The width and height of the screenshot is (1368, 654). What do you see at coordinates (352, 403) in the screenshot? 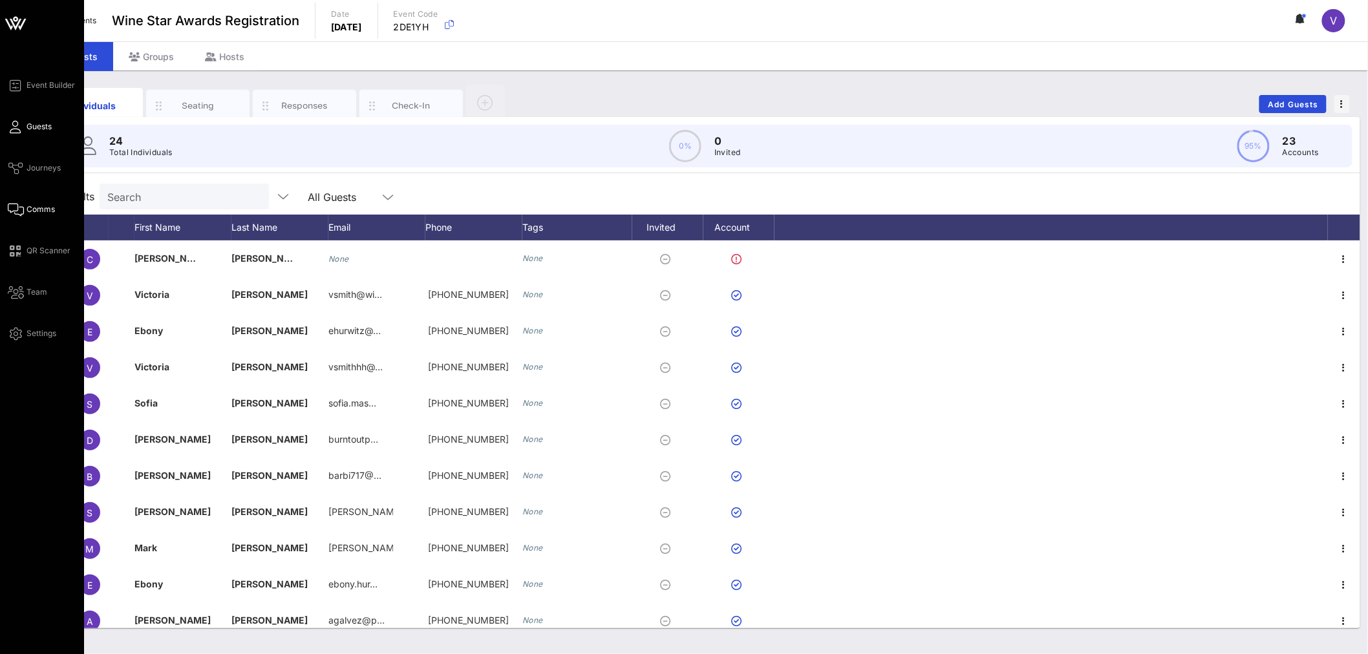
I see `p: sofia.mas…` at bounding box center [352, 403].